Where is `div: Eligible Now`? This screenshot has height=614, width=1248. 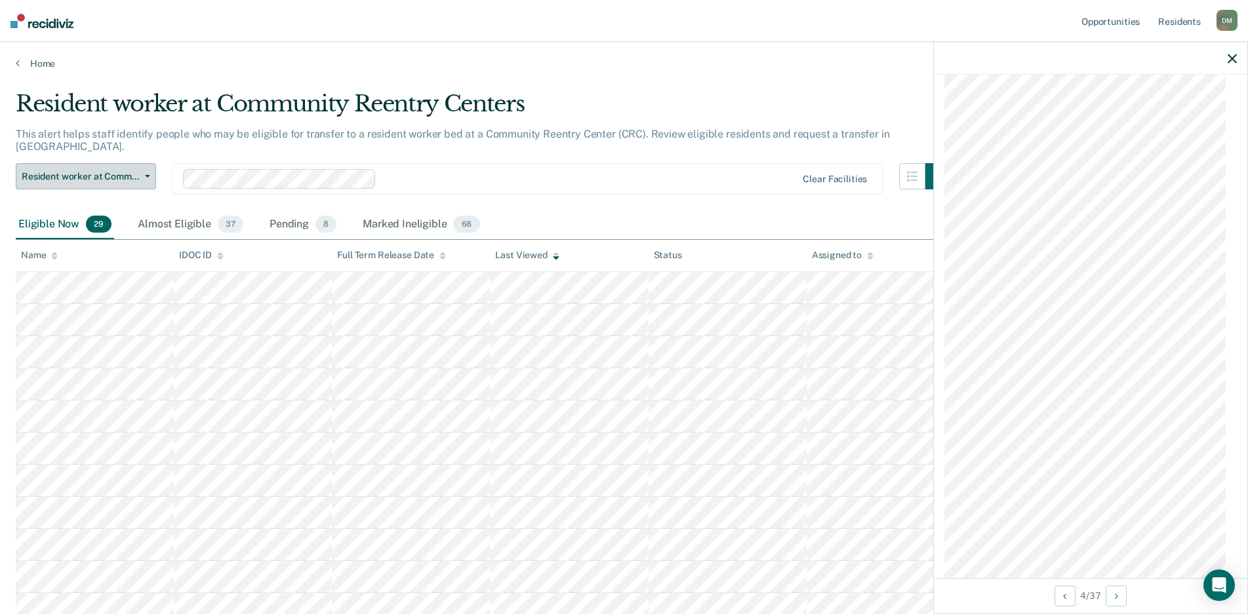
div: Eligible Now is located at coordinates (65, 225).